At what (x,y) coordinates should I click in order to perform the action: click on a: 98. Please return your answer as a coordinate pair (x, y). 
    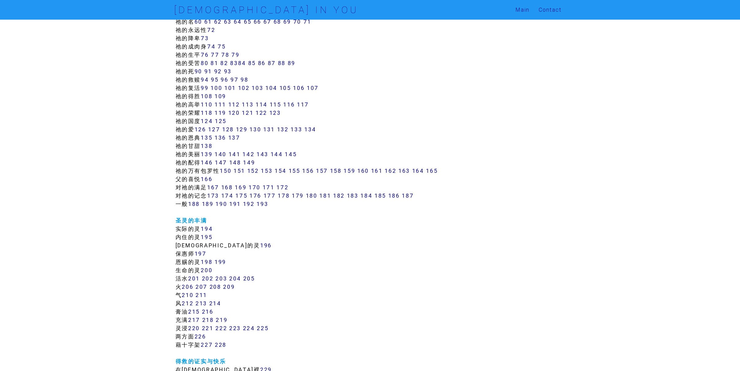
    Looking at the image, I should click on (244, 79).